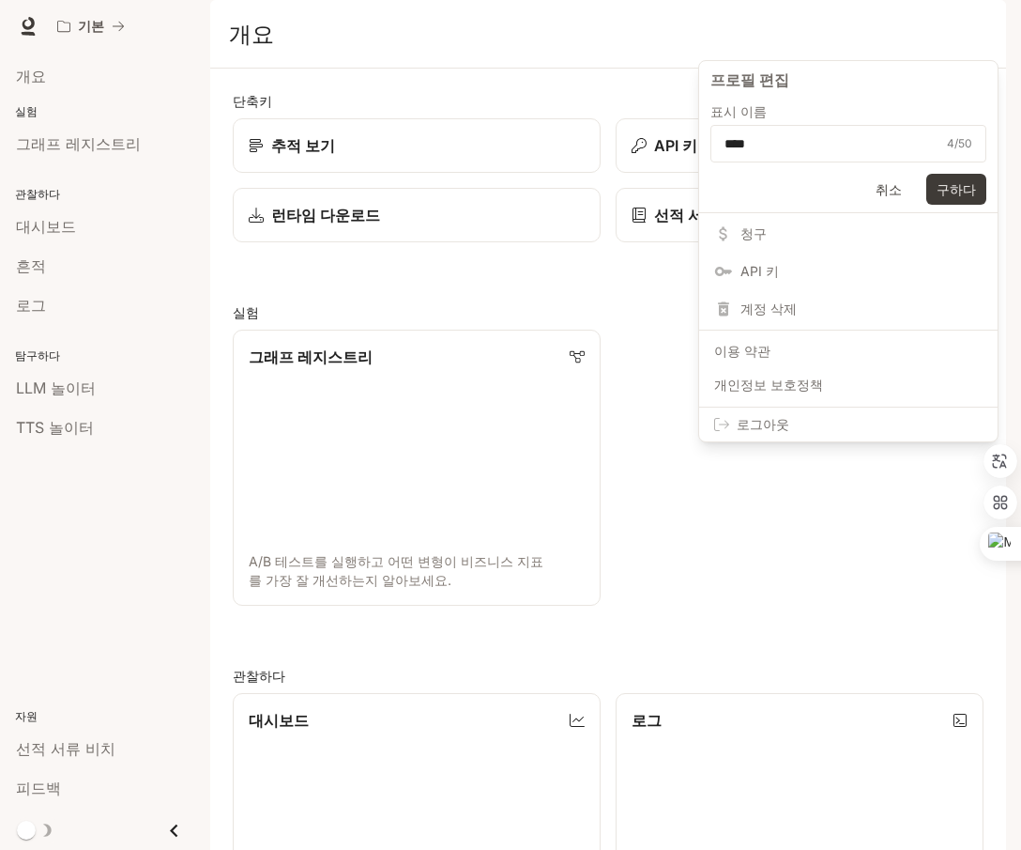 This screenshot has height=850, width=1021. What do you see at coordinates (763, 423) in the screenshot?
I see `font: 로그아웃` at bounding box center [763, 423].